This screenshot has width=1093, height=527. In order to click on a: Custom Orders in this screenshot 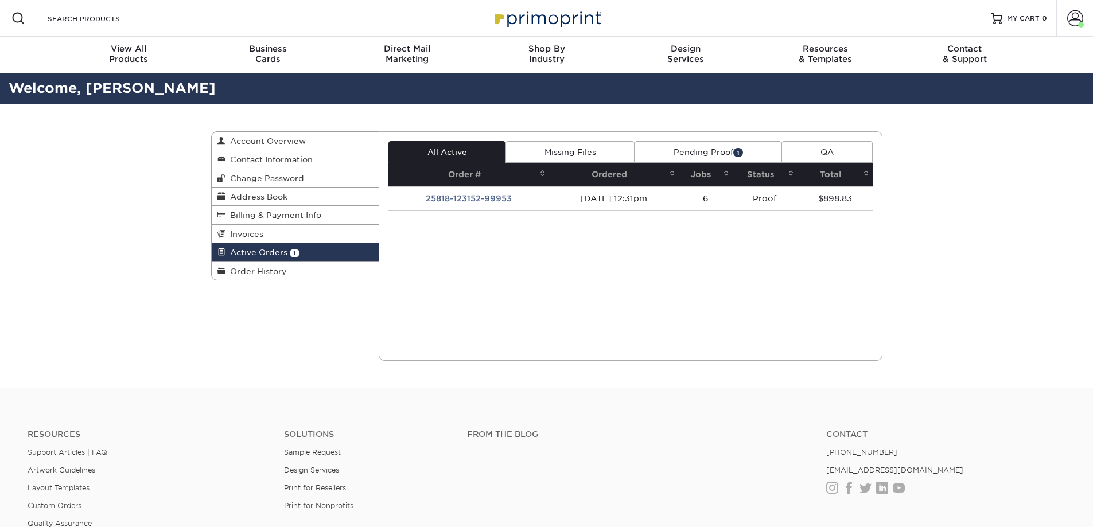, I will do `click(55, 505)`.